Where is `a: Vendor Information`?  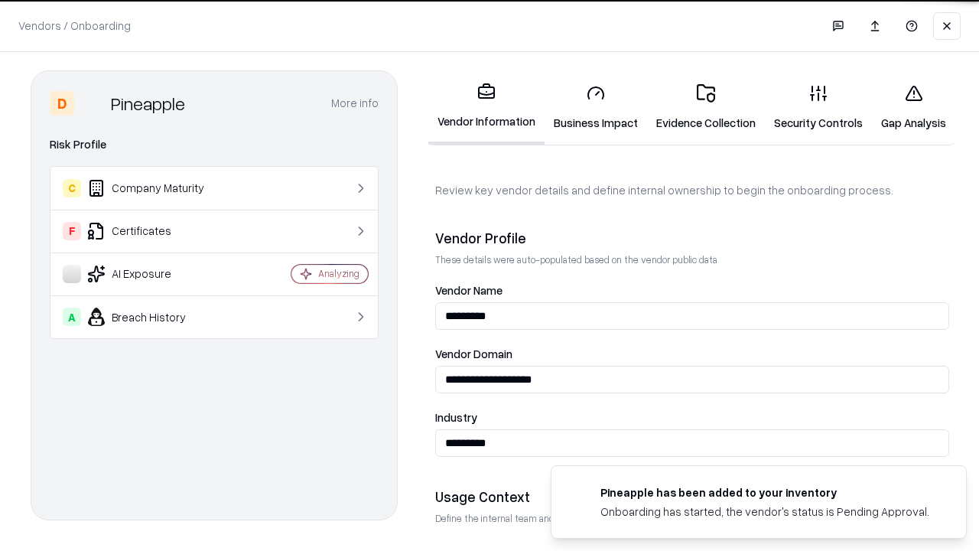 a: Vendor Information is located at coordinates (486, 107).